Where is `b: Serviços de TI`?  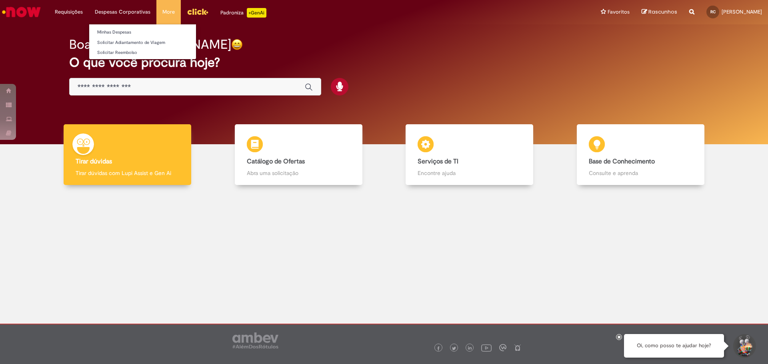 b: Serviços de TI is located at coordinates (438, 162).